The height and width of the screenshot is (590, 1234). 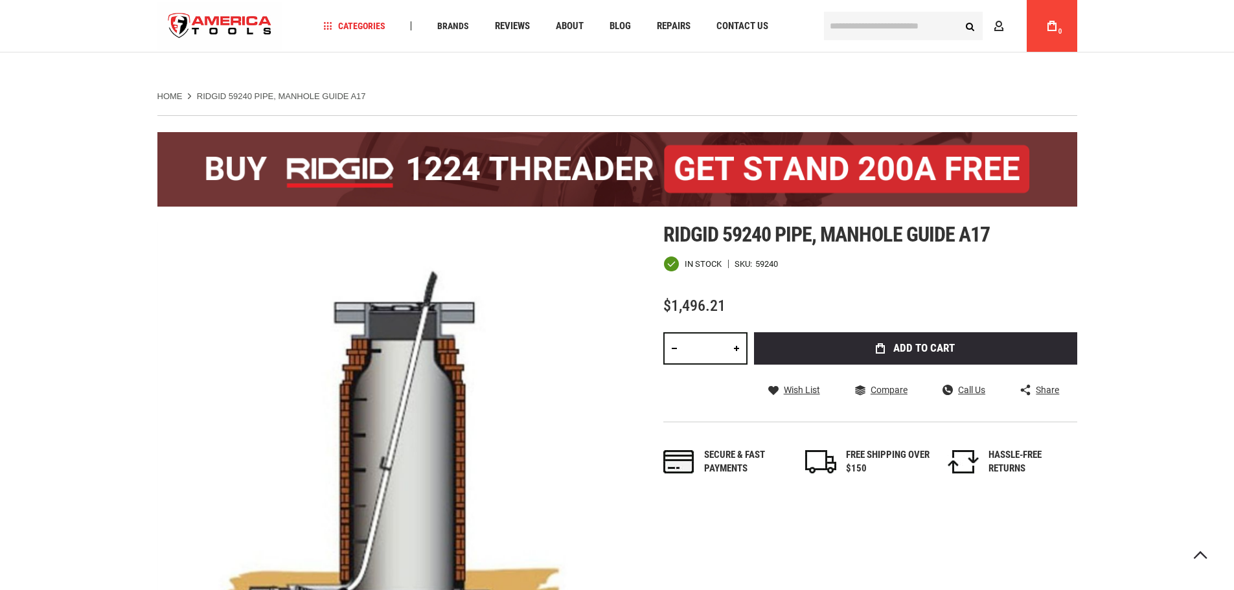 What do you see at coordinates (745, 264) in the screenshot?
I see `strong: SKU` at bounding box center [745, 264].